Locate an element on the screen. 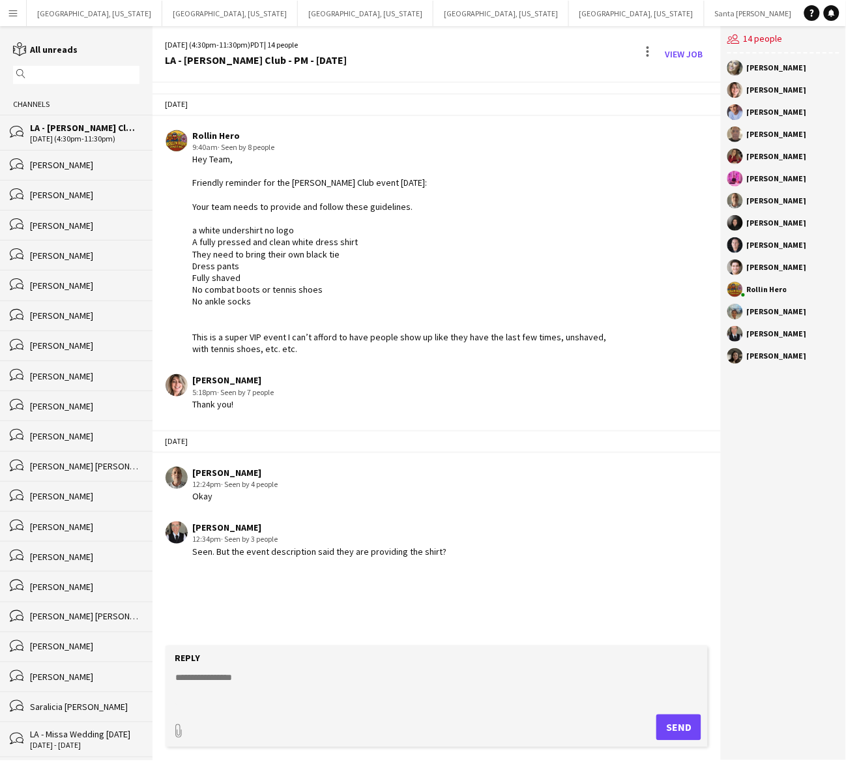 This screenshot has height=768, width=846. div: 5:18pm is located at coordinates (233, 392).